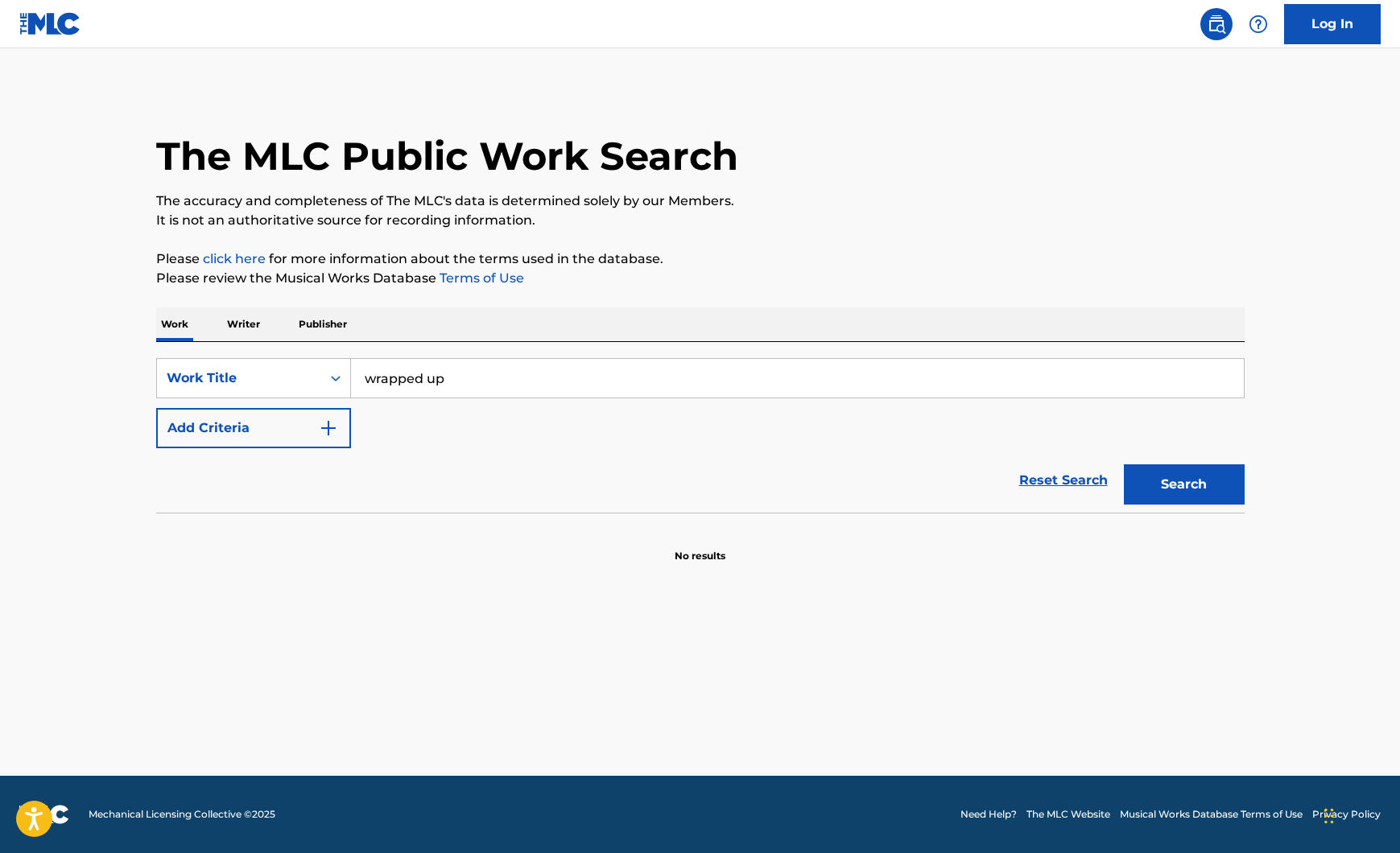  What do you see at coordinates (700, 547) in the screenshot?
I see `p: No results` at bounding box center [700, 547].